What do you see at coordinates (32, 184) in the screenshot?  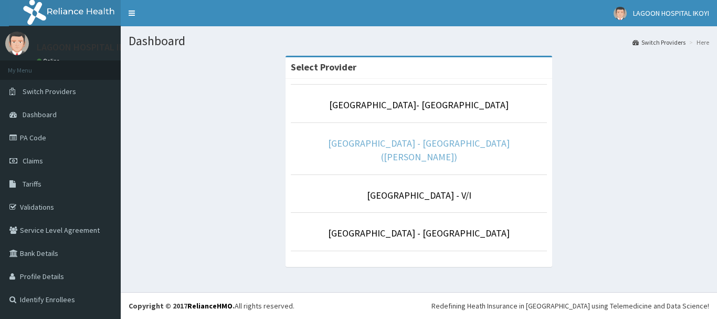 I see `span: Tariffs` at bounding box center [32, 184].